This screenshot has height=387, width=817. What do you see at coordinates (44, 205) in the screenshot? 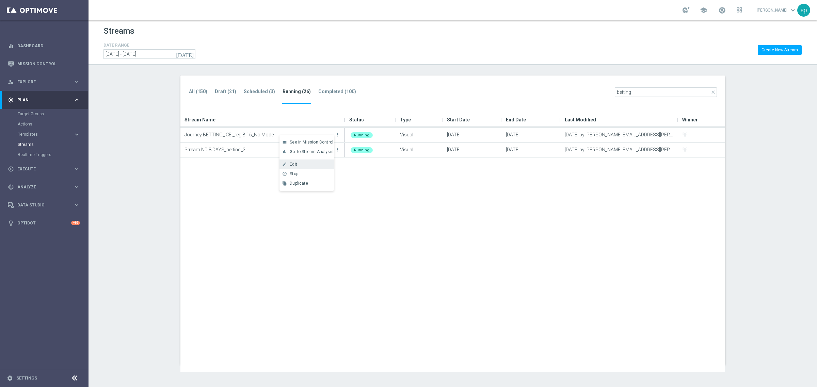
I see `button: Data Studio keyboard_arrow_right` at bounding box center [44, 205].